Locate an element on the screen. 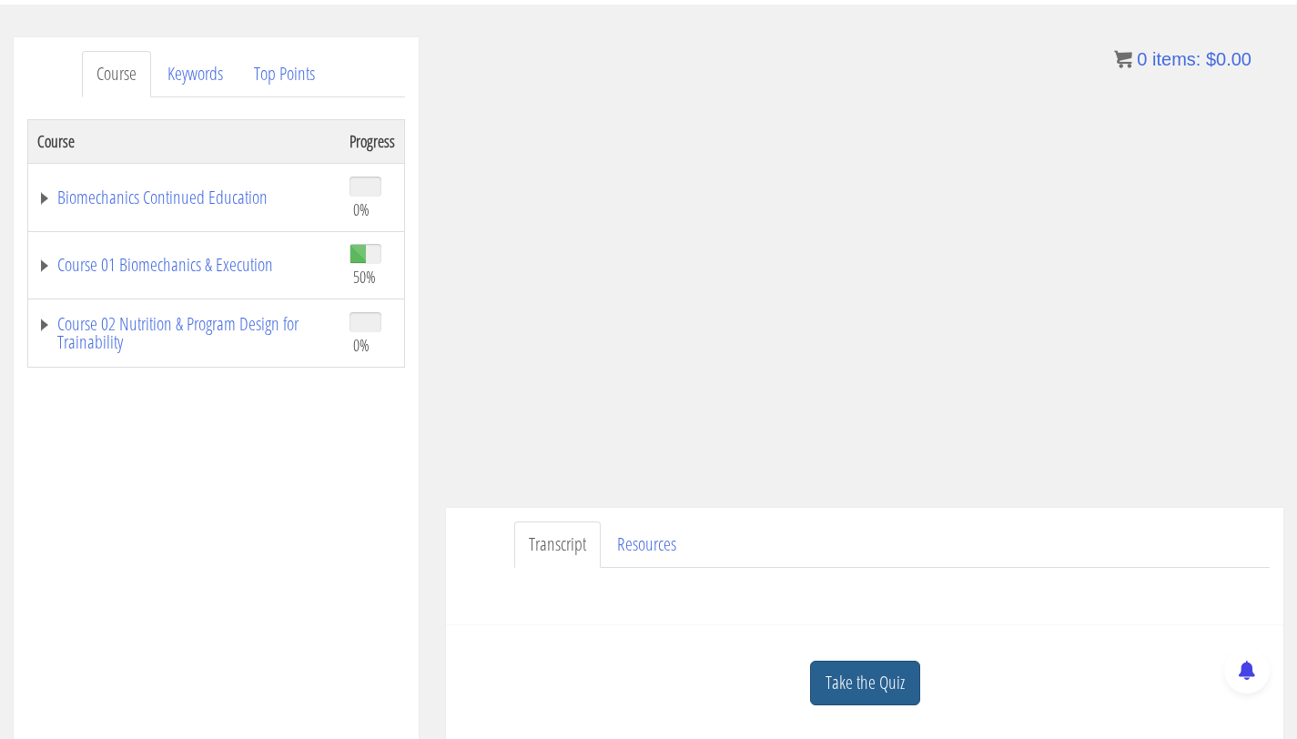 This screenshot has width=1297, height=739. span: 0 is located at coordinates (1141, 59).